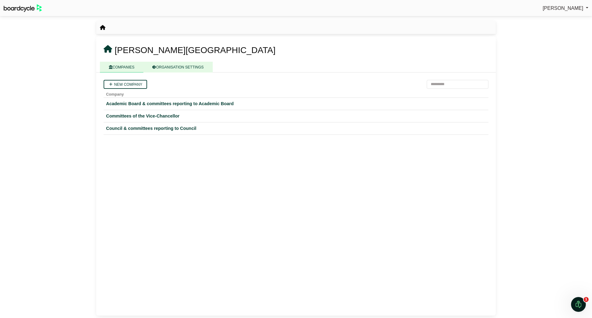  I want to click on div: Council & committees reporting to Council, so click(296, 128).